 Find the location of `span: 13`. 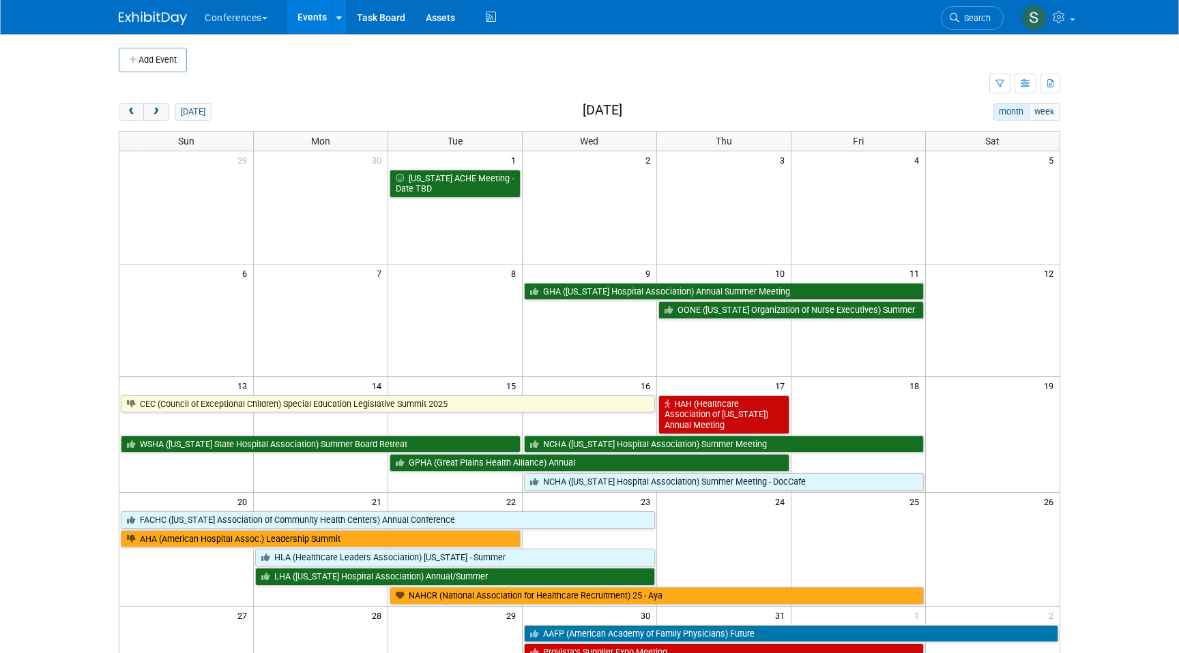

span: 13 is located at coordinates (244, 385).